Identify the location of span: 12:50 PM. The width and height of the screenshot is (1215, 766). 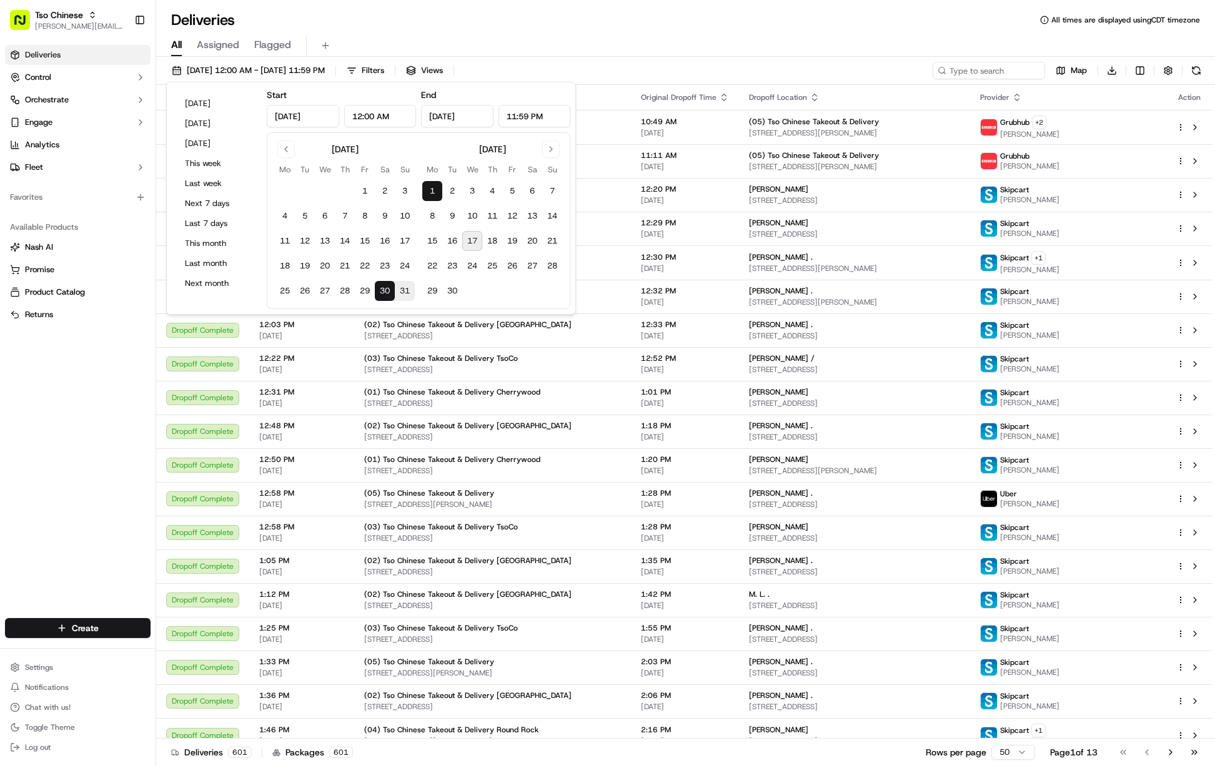
(302, 460).